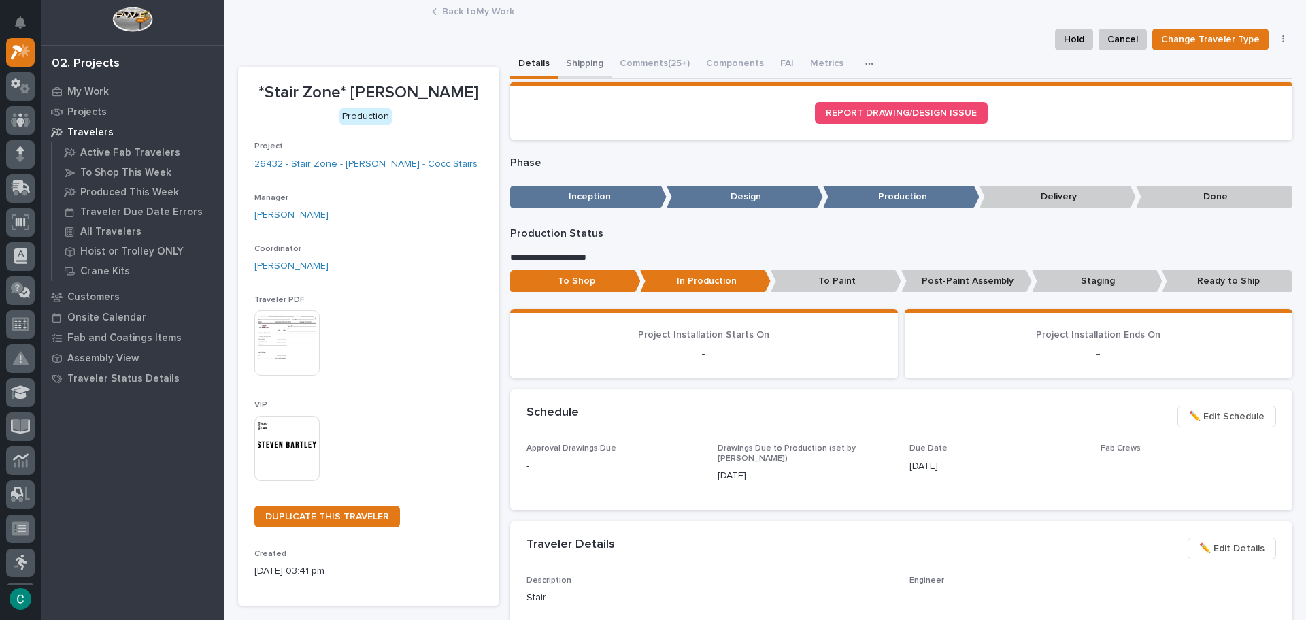 This screenshot has width=1306, height=620. I want to click on p: Fab and Coatings Items, so click(124, 338).